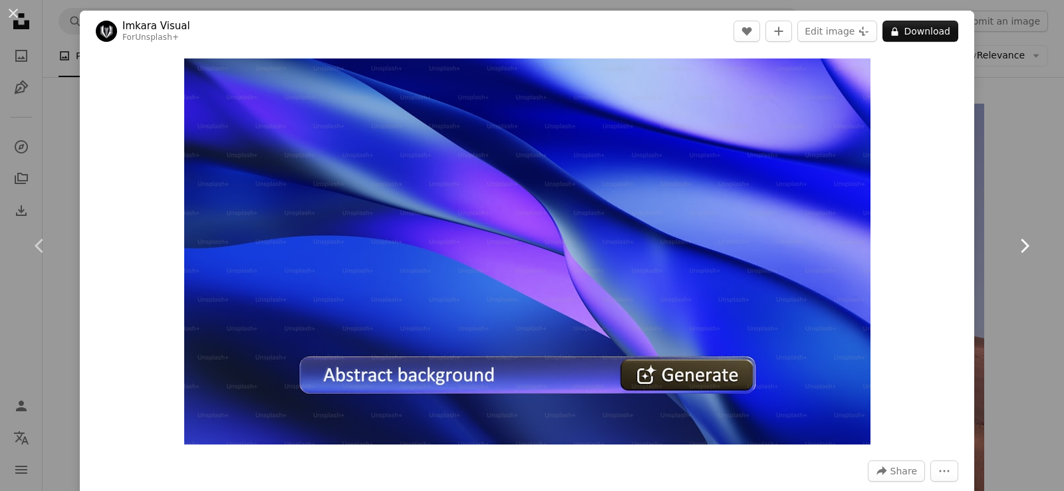  What do you see at coordinates (156, 38) in the screenshot?
I see `div: For` at bounding box center [156, 38].